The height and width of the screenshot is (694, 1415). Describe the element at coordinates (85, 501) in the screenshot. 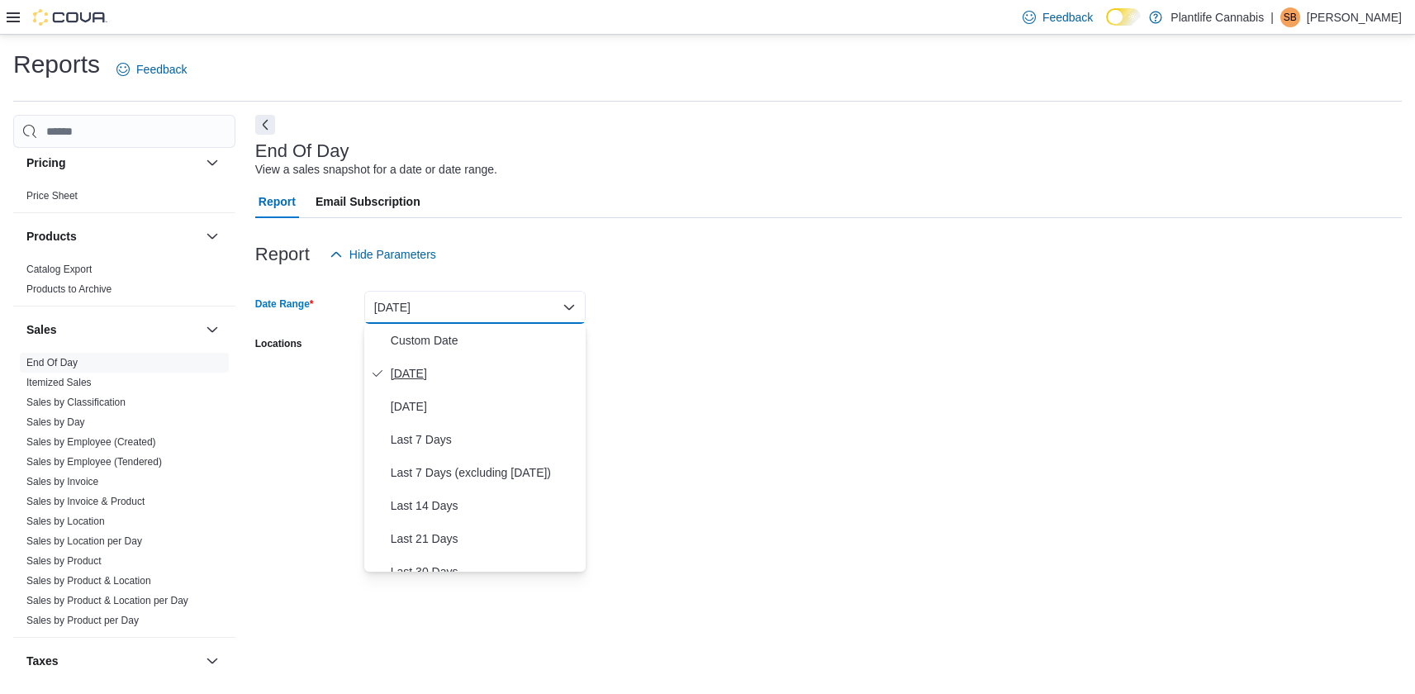

I see `a: Sales by Invoice & Product` at that location.